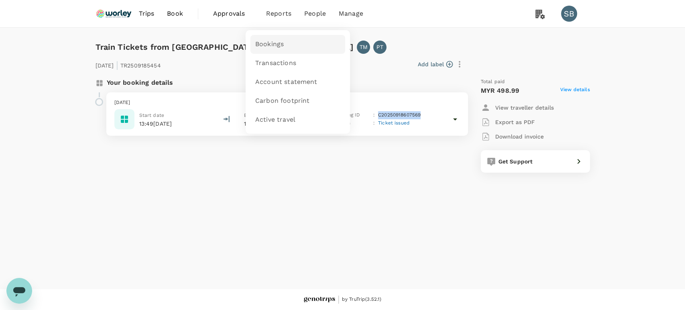  Describe the element at coordinates (298, 120) in the screenshot. I see `a: Active travel` at that location.